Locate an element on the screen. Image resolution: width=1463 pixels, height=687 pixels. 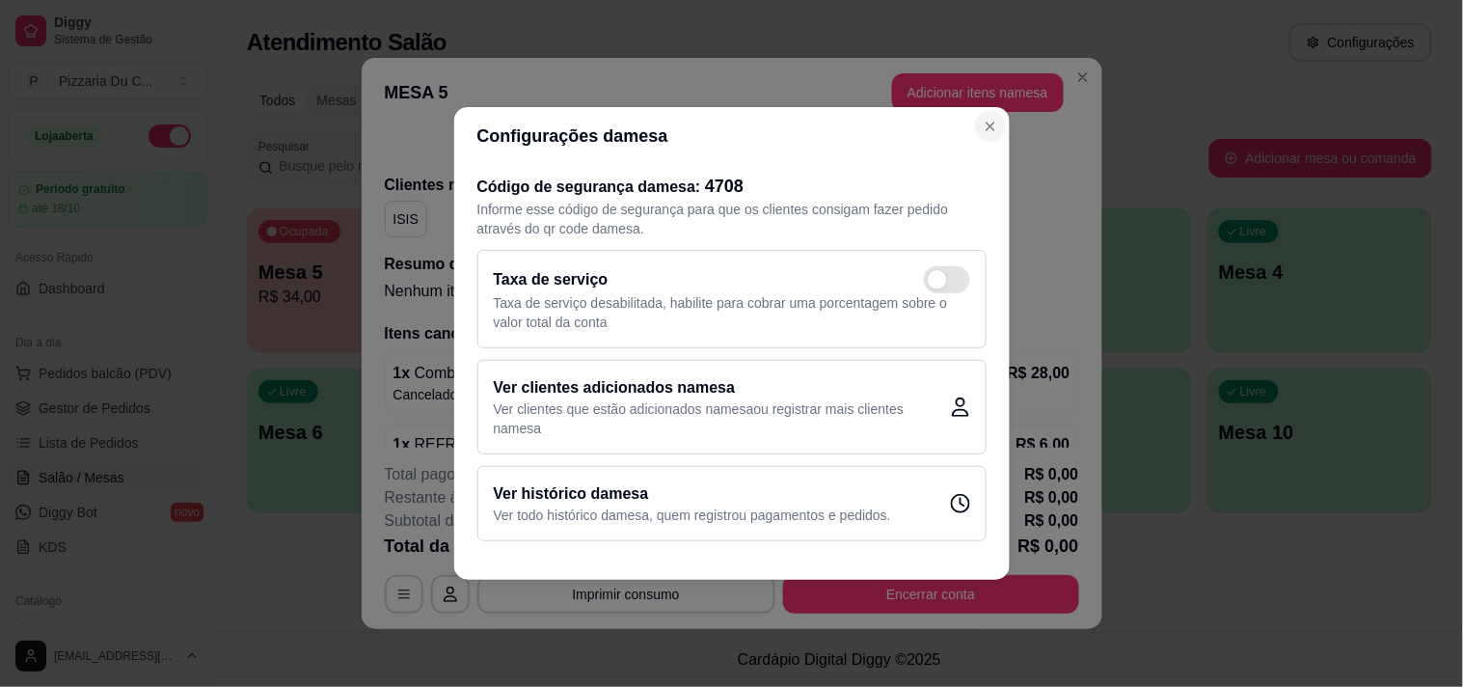
header: Configurações da mesa is located at coordinates (732, 136).